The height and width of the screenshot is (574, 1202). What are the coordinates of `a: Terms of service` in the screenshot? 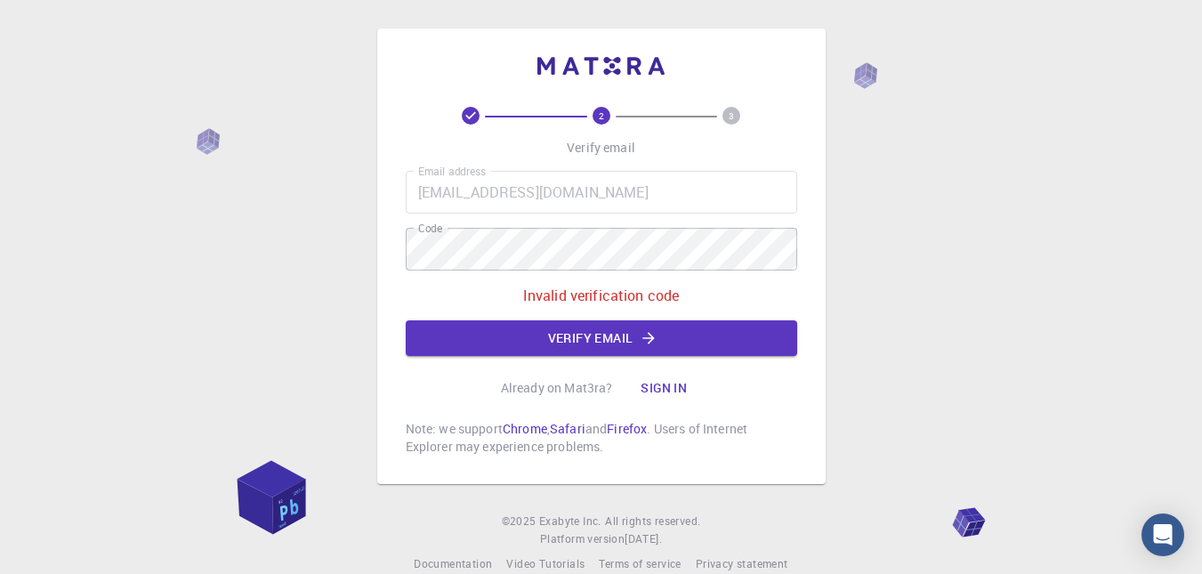 It's located at (640, 564).